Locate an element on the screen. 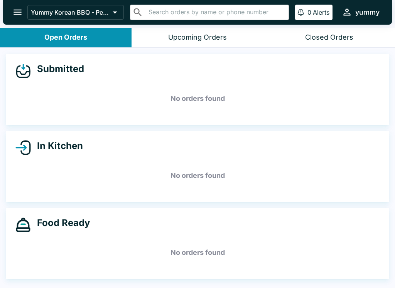 The image size is (395, 288). div: Upcoming Orders is located at coordinates (197, 37).